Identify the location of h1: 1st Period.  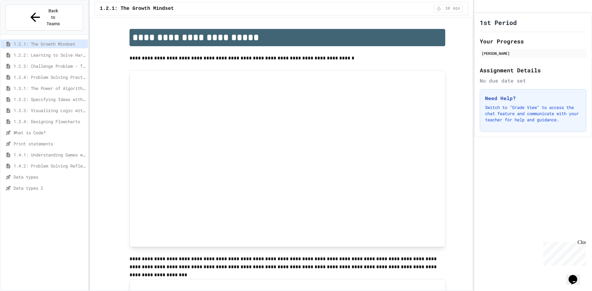
(498, 22).